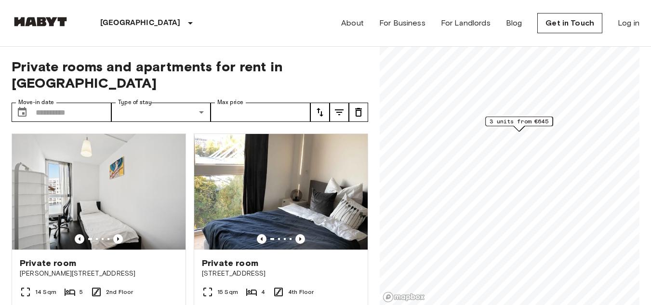 The width and height of the screenshot is (651, 305). I want to click on img: Habyt, so click(40, 22).